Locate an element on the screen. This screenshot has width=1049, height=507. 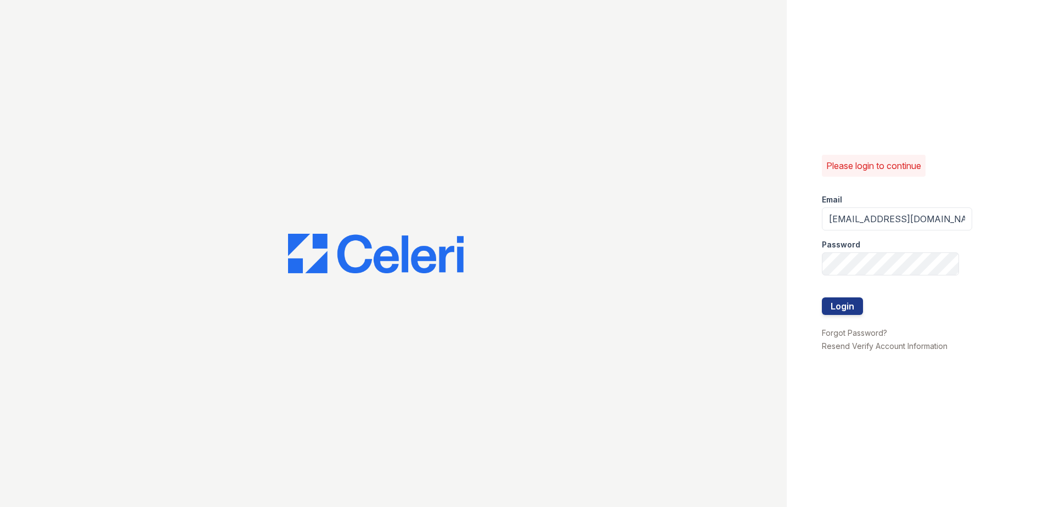
button: Login is located at coordinates (842, 306).